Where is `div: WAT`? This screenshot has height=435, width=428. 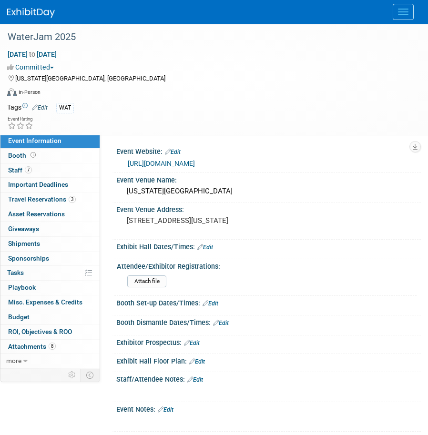
div: WAT is located at coordinates (65, 108).